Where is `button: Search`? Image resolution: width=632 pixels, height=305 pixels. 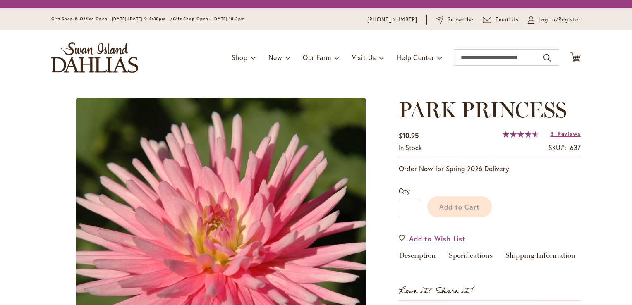 button: Search is located at coordinates (547, 58).